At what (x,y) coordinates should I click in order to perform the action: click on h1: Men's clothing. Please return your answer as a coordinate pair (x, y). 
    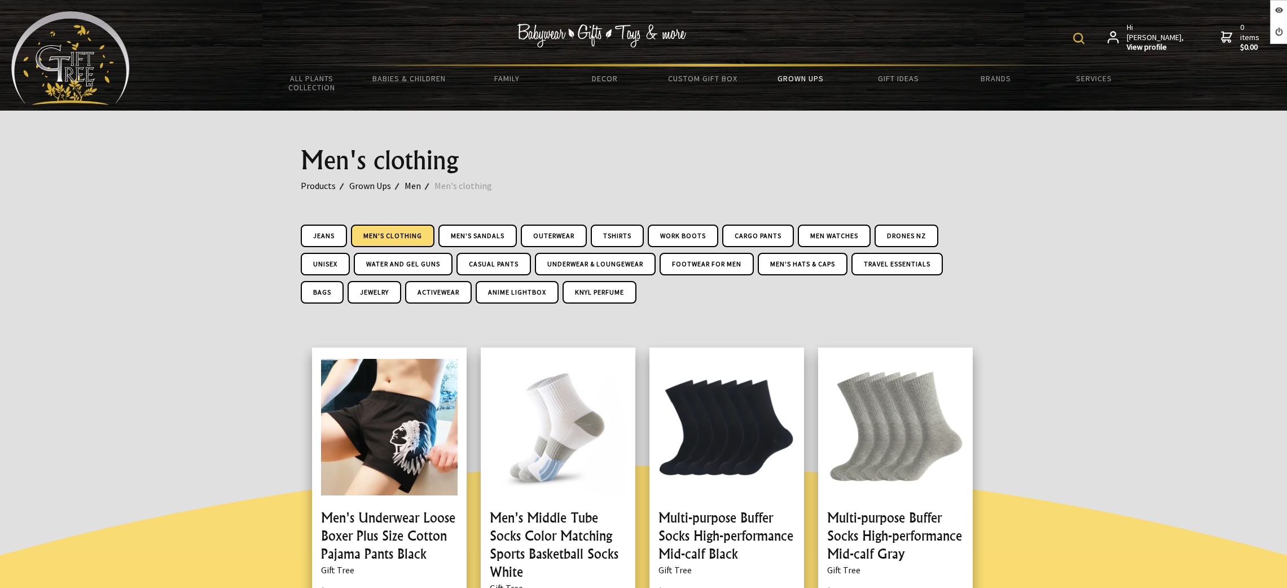
    Looking at the image, I should click on (644, 160).